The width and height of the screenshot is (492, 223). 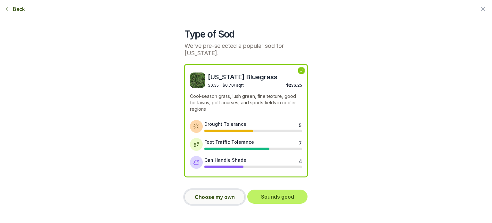 I want to click on h2: Type of Sod, so click(x=246, y=34).